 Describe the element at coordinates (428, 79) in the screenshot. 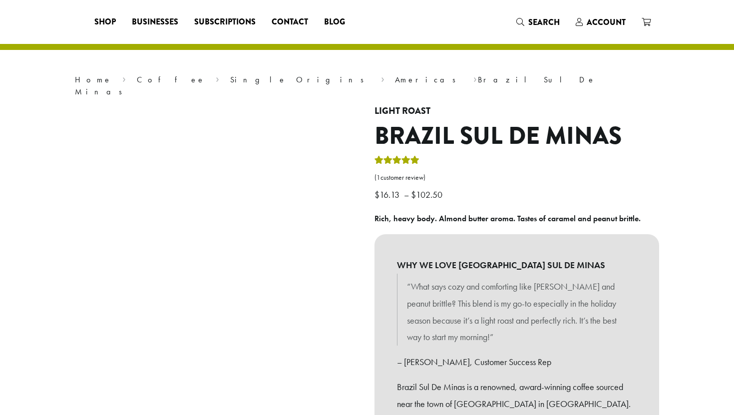

I see `a: Americas` at that location.